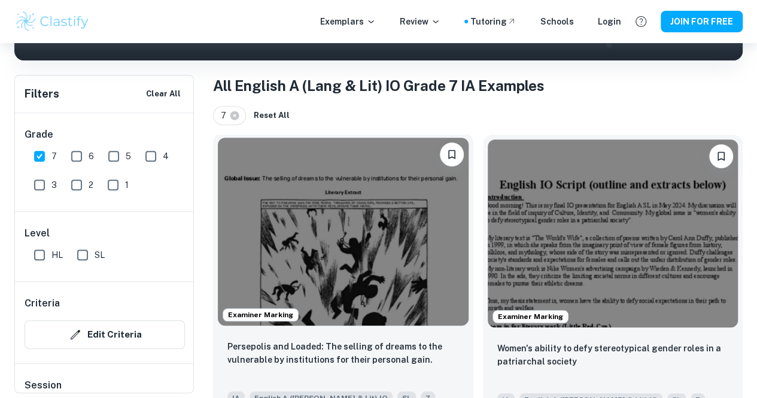 The image size is (757, 398). What do you see at coordinates (420, 22) in the screenshot?
I see `p: Review` at bounding box center [420, 22].